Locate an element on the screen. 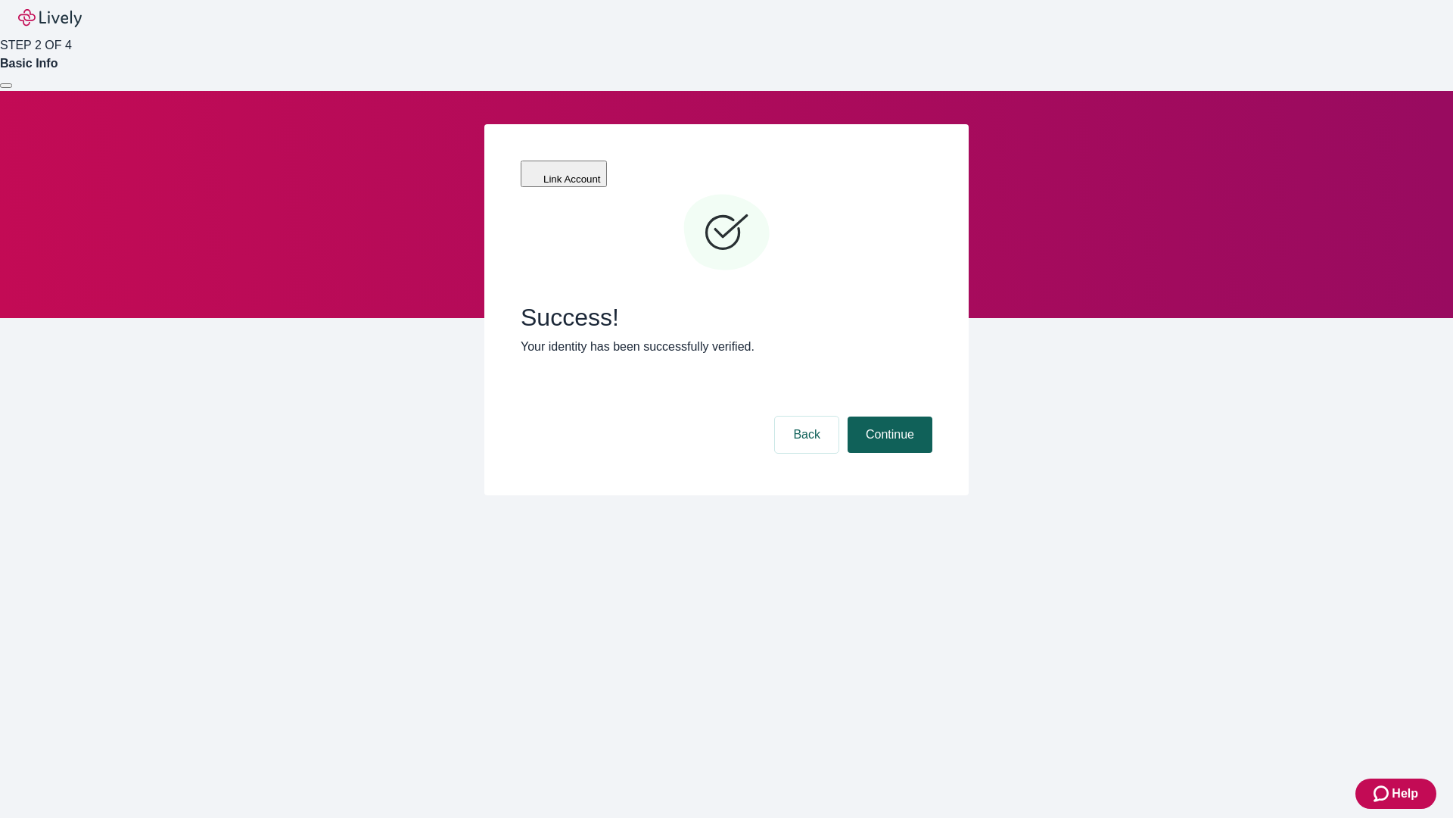 This screenshot has width=1453, height=818. svg: Checkmark icon is located at coordinates (727, 233).